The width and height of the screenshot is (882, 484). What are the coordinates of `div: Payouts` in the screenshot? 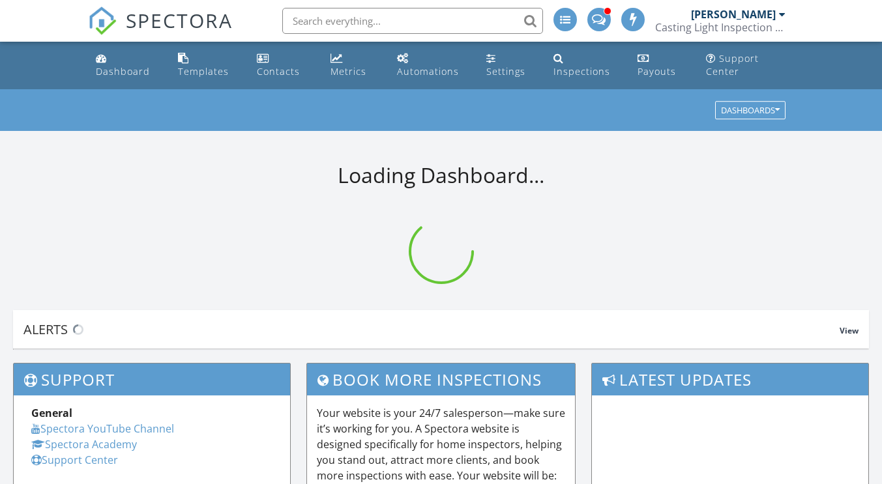 It's located at (657, 71).